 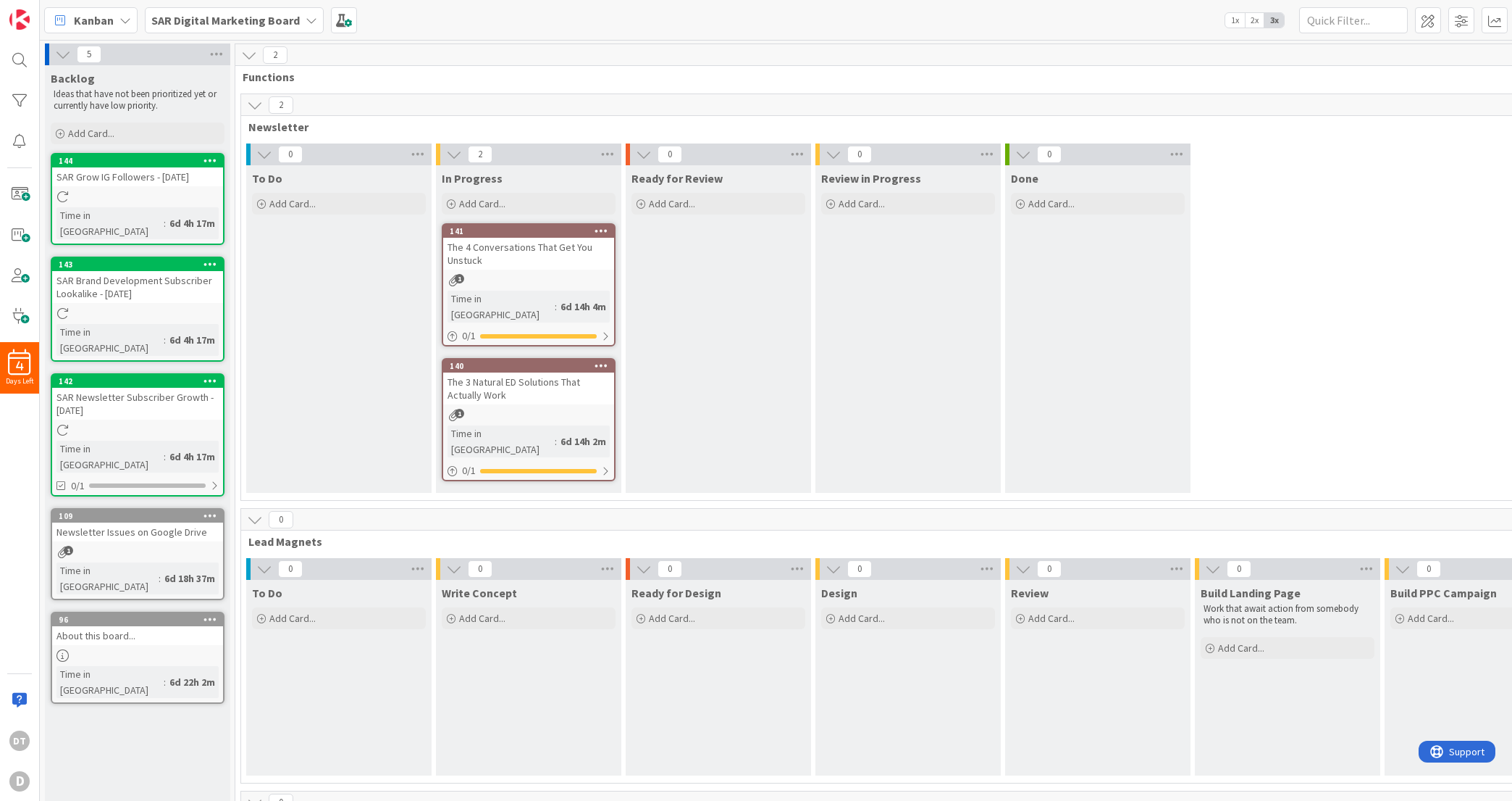 What do you see at coordinates (78, 486) in the screenshot?
I see `span: 0/1` at bounding box center [78, 486].